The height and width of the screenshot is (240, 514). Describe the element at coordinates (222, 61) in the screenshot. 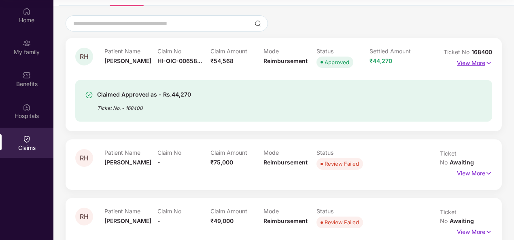

I see `span: ₹54,568` at that location.